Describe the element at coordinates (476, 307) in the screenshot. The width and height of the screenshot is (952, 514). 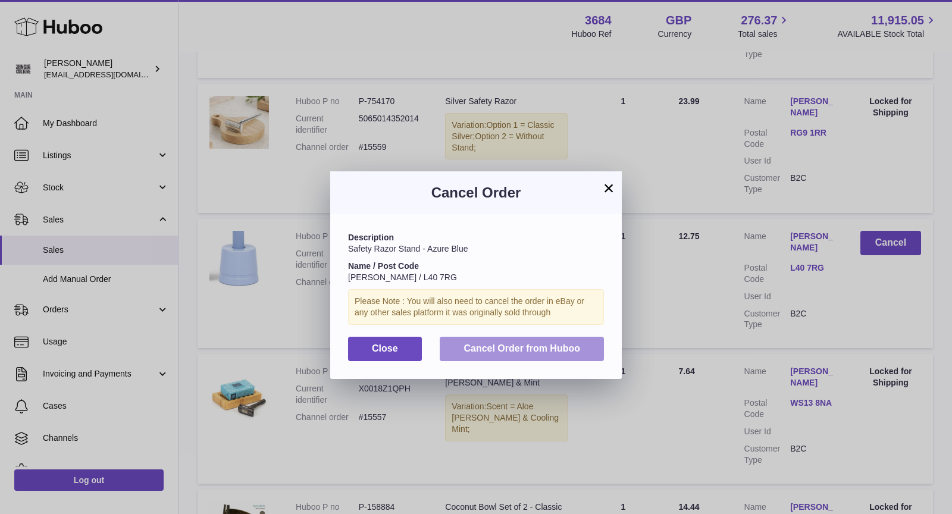
I see `div: Please Note : You will also need to cancel the order in eBay or any other sales platform it was o...` at that location.